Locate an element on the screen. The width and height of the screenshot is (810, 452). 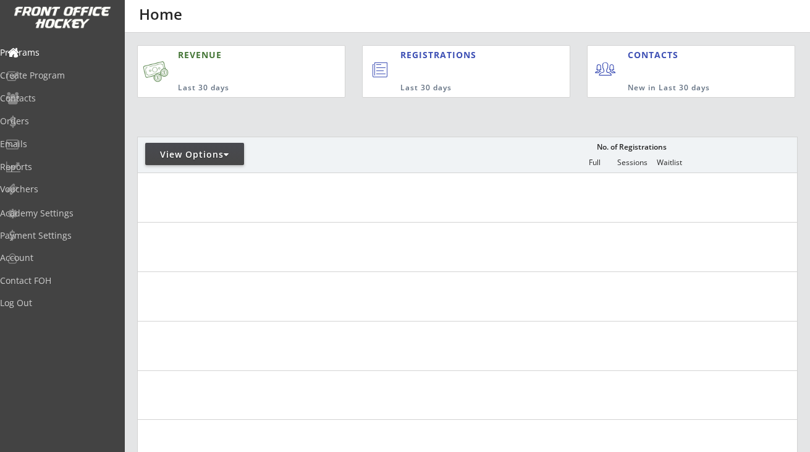
div: Sessions is located at coordinates (632, 163).